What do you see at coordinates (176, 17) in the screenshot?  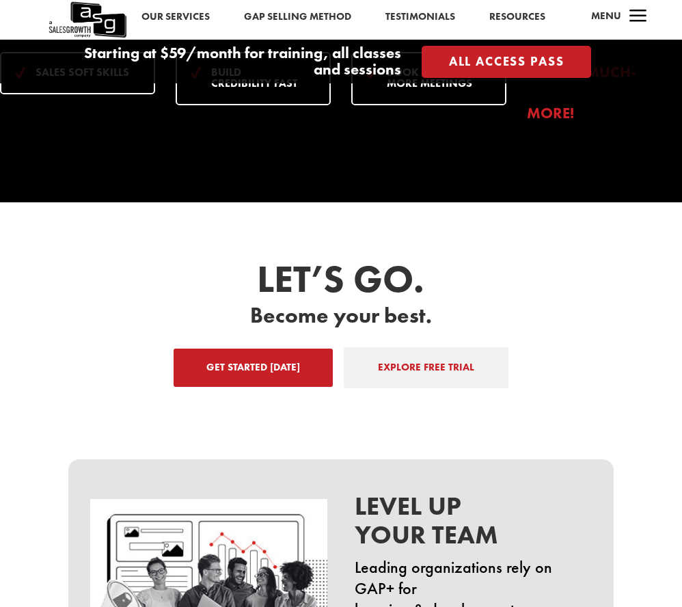 I see `a: Our Services` at bounding box center [176, 17].